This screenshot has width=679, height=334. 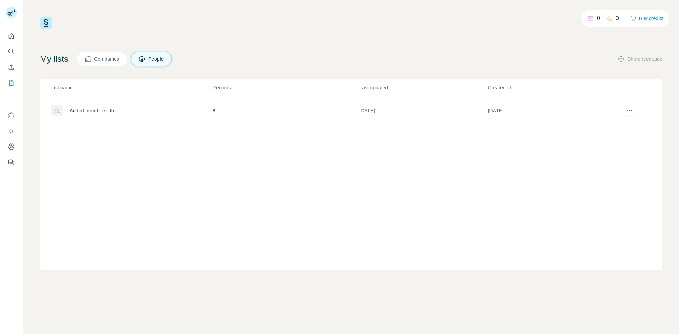 I want to click on span: Companies, so click(x=107, y=59).